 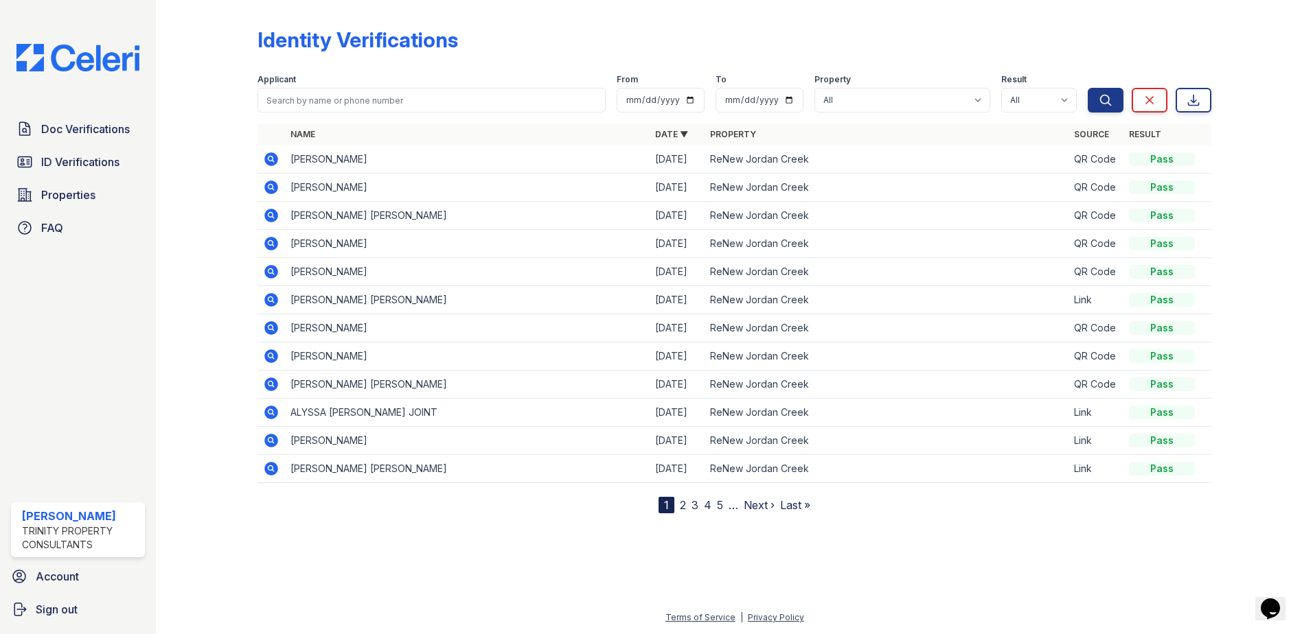 I want to click on label: Result, so click(x=1013, y=80).